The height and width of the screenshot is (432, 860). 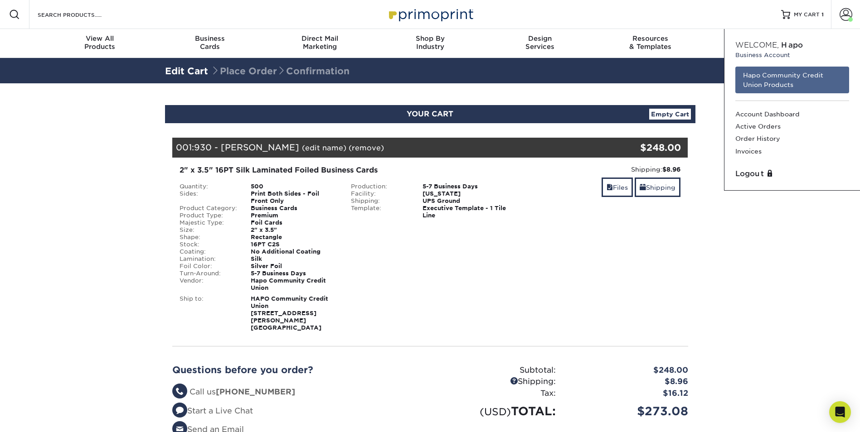 What do you see at coordinates (650, 43) in the screenshot?
I see `div: & Templates` at bounding box center [650, 43].